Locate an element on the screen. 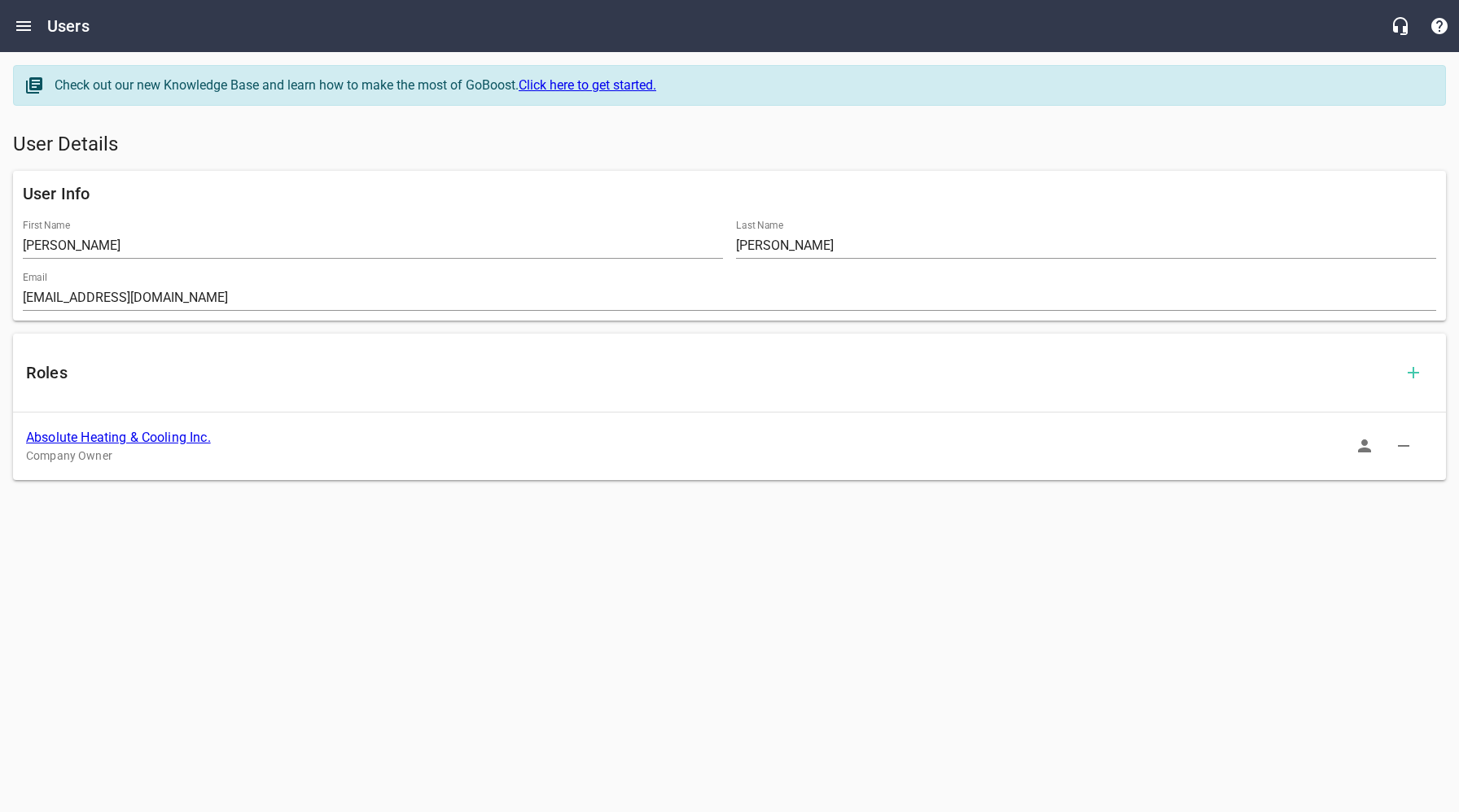 Image resolution: width=1459 pixels, height=812 pixels. h6: User Info is located at coordinates (730, 194).